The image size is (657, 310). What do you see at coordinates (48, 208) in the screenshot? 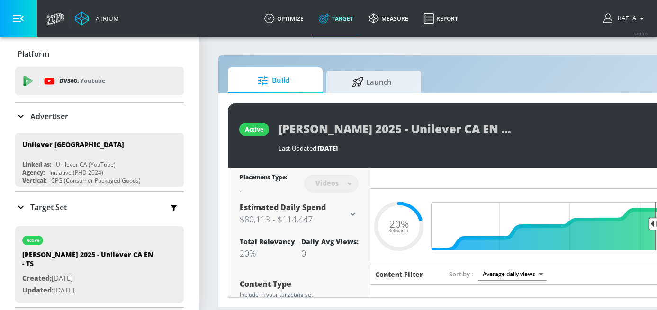
I see `p: Target Set` at bounding box center [48, 208].